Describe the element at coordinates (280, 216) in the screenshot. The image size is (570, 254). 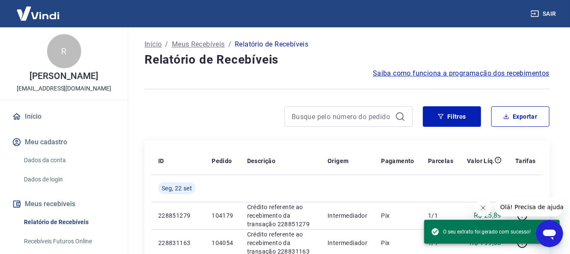
I see `p: Crédito referente ao recebimento da transação 228851279` at that location.